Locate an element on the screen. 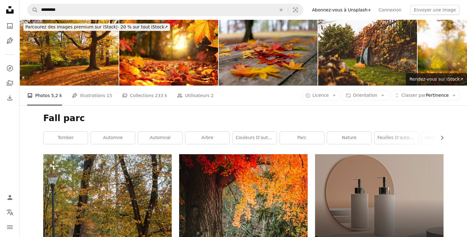  form: Rechercher des visuels sur tout le site is located at coordinates (165, 10).